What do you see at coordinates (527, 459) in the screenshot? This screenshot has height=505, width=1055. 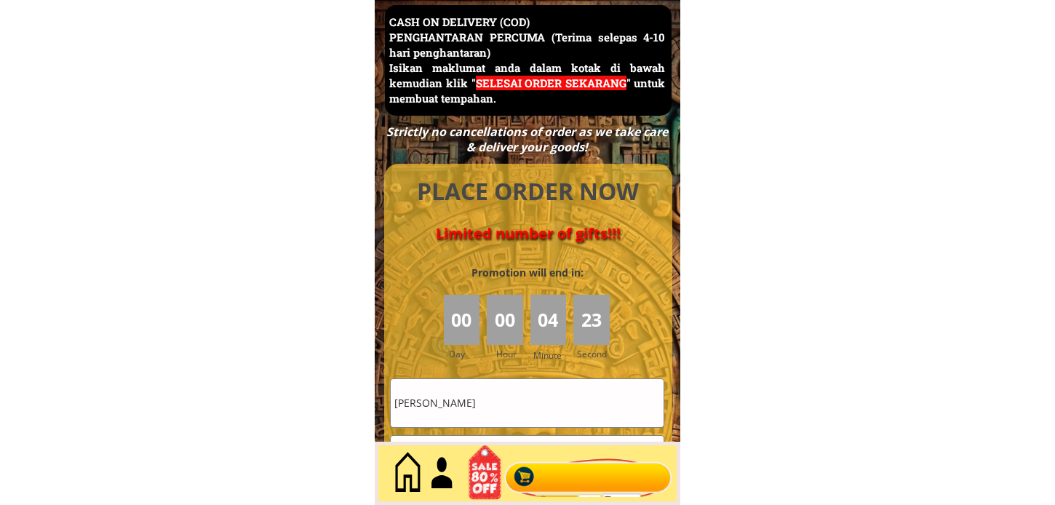 I see `input: Telefon` at bounding box center [527, 459].